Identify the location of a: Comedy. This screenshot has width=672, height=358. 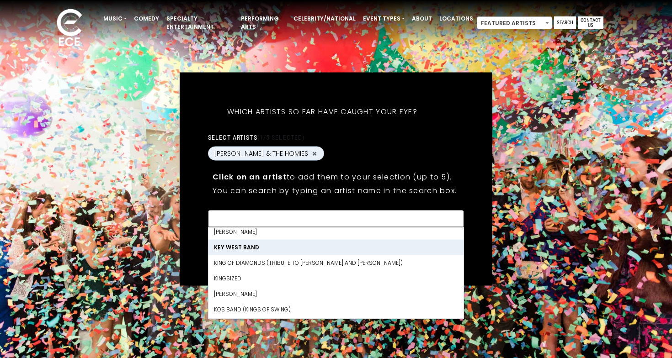
(146, 19).